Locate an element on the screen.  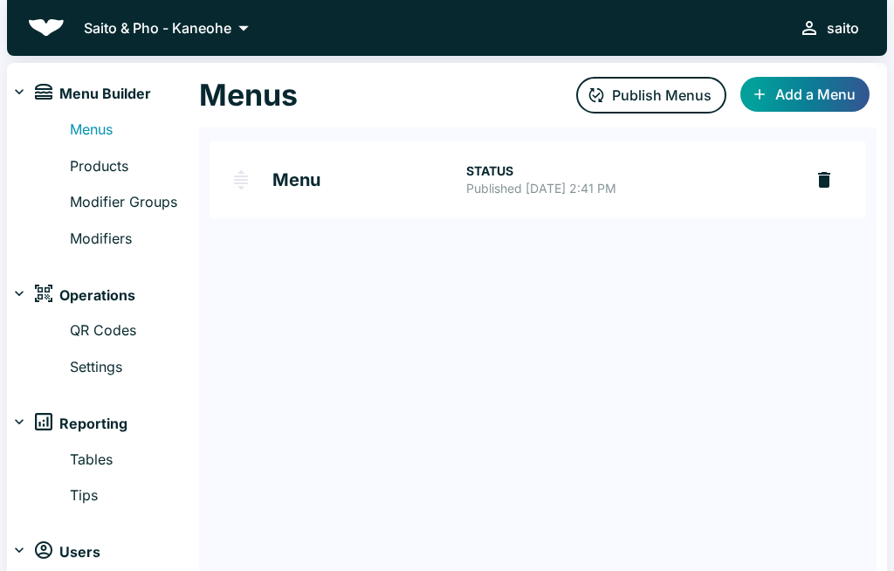
h1: Menus is located at coordinates (248, 95).